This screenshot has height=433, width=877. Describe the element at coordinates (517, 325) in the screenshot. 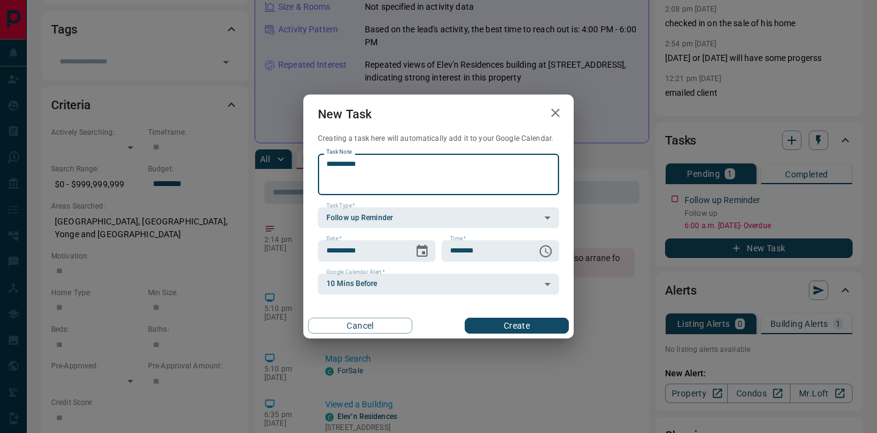

I see `button: Create` at that location.